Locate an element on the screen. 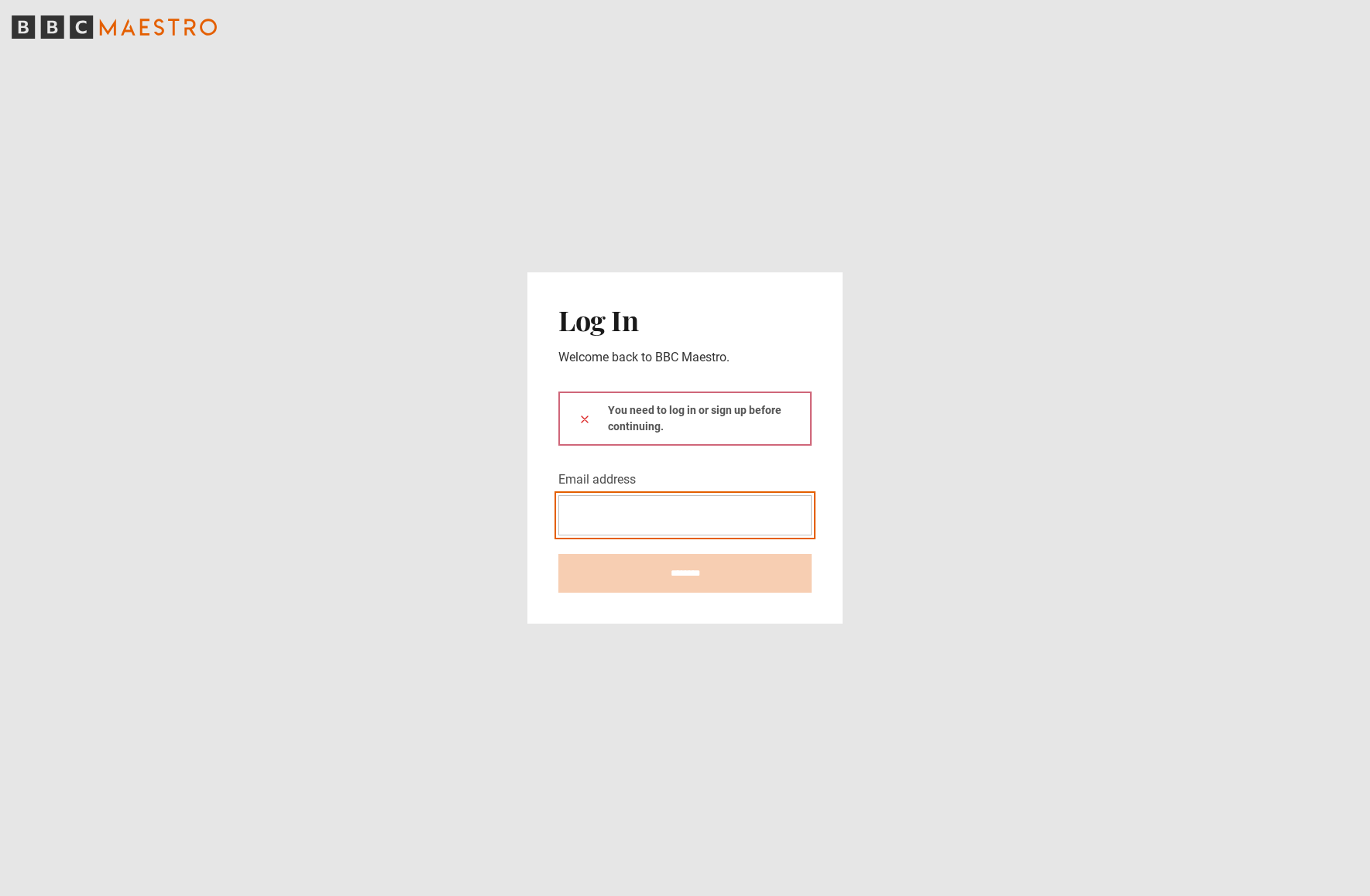 This screenshot has height=896, width=1370. h2: Log In is located at coordinates (685, 320).